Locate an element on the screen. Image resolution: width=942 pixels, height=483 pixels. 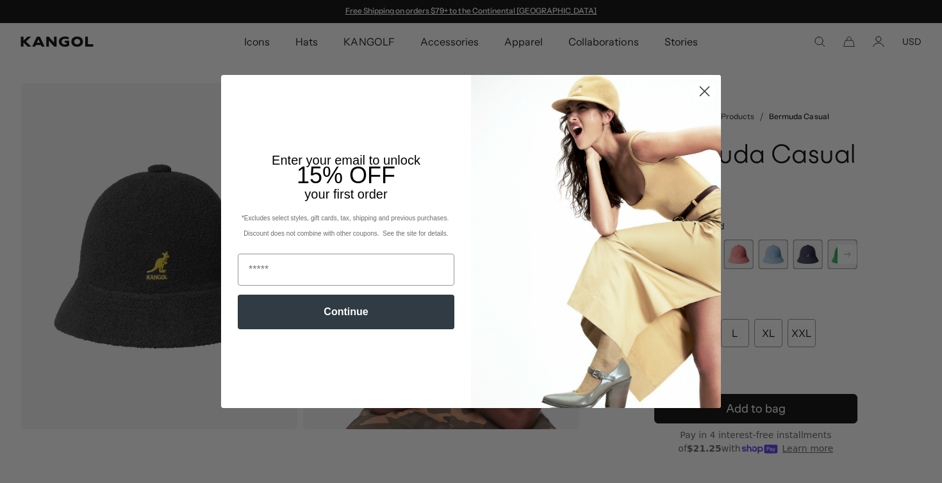
span: your first order is located at coordinates (346, 194).